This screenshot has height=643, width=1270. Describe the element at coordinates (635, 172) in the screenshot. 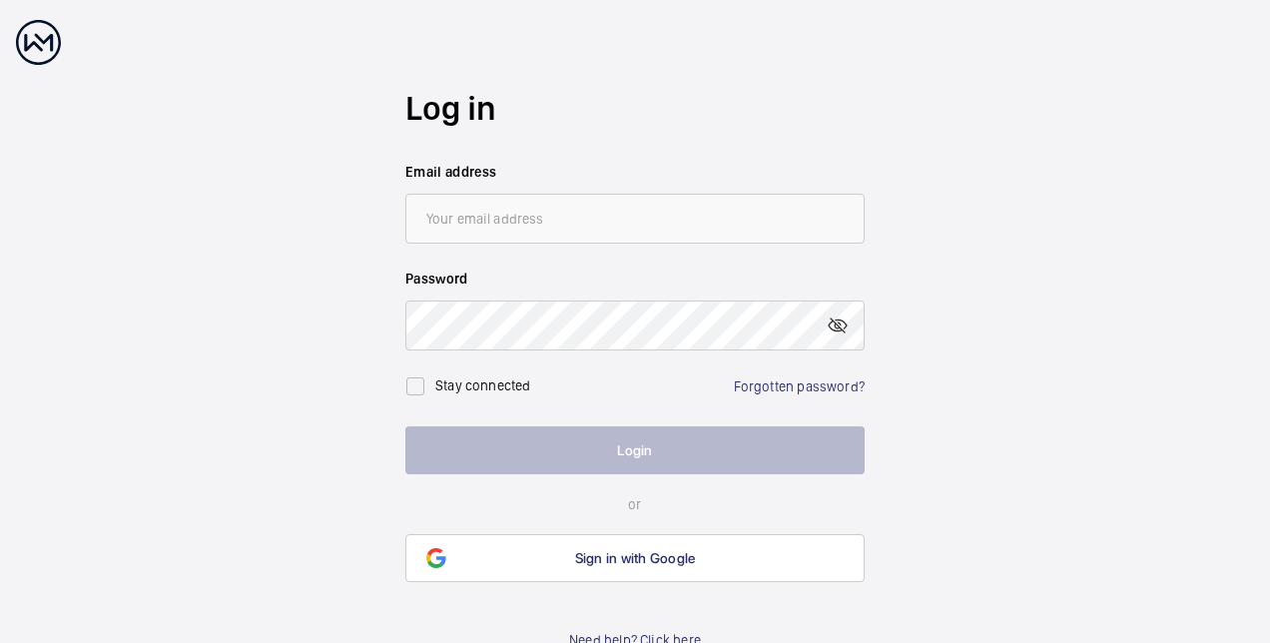

I see `label: Email address` at that location.